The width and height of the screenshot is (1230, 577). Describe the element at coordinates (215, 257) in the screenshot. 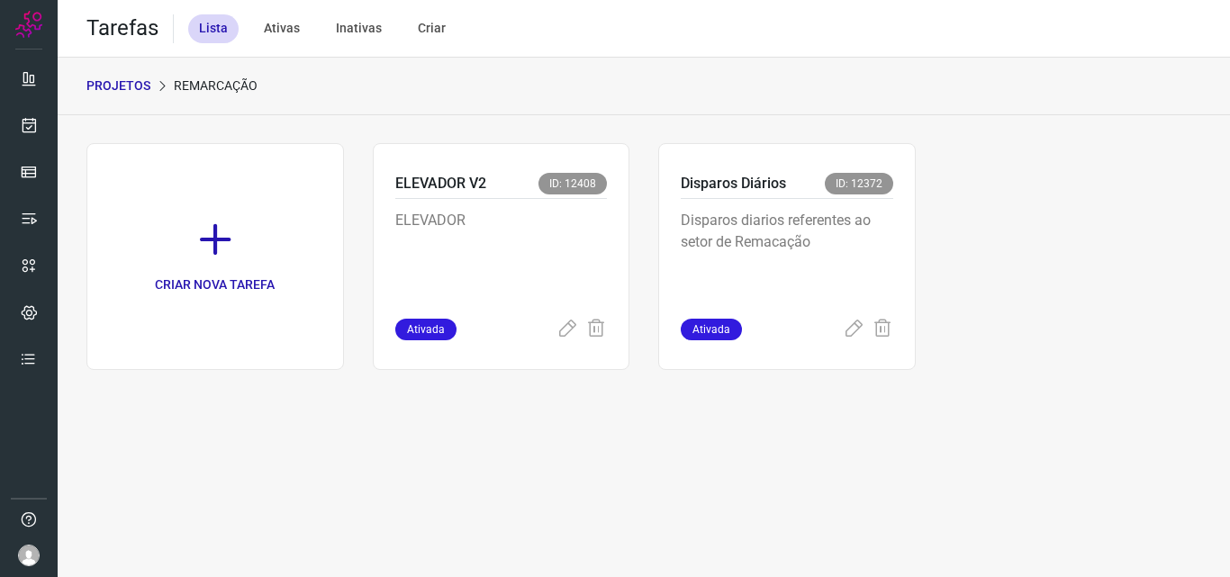

I see `a: CRIAR NOVA TAREFA` at that location.